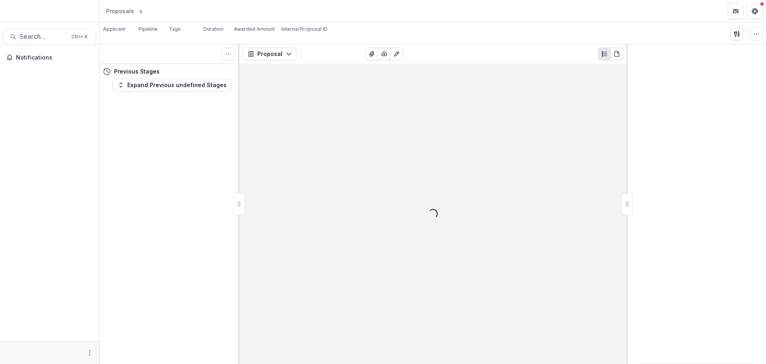 This screenshot has width=766, height=364. What do you see at coordinates (213, 29) in the screenshot?
I see `p: Duration` at bounding box center [213, 29].